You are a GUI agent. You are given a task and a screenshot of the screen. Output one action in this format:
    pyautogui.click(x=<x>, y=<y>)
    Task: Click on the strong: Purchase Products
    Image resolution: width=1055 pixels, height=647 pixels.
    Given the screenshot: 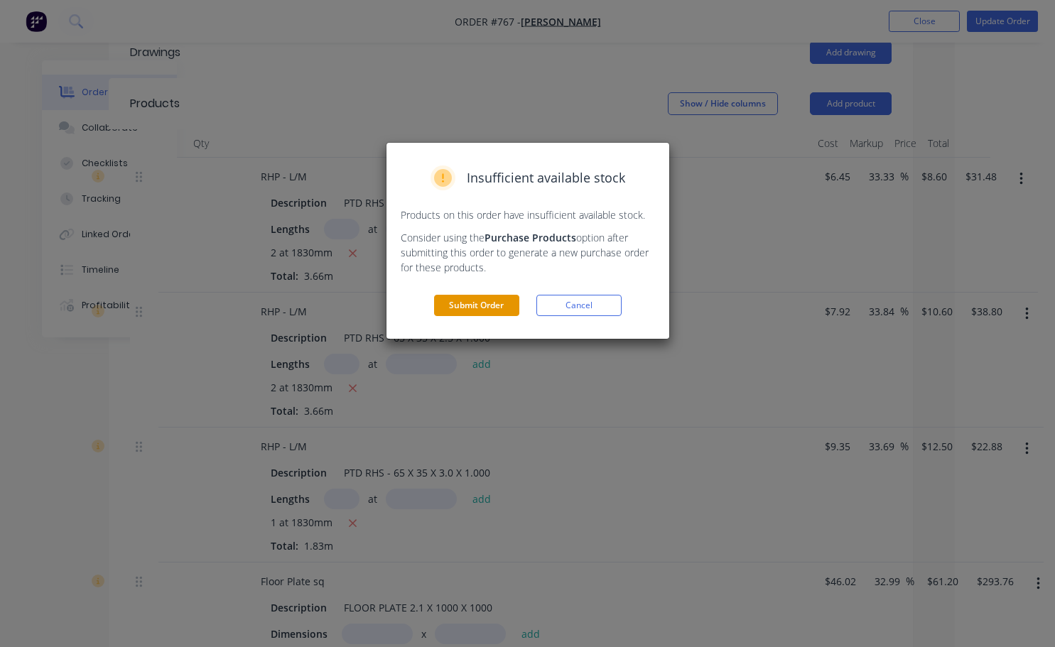 What is the action you would take?
    pyautogui.click(x=530, y=237)
    